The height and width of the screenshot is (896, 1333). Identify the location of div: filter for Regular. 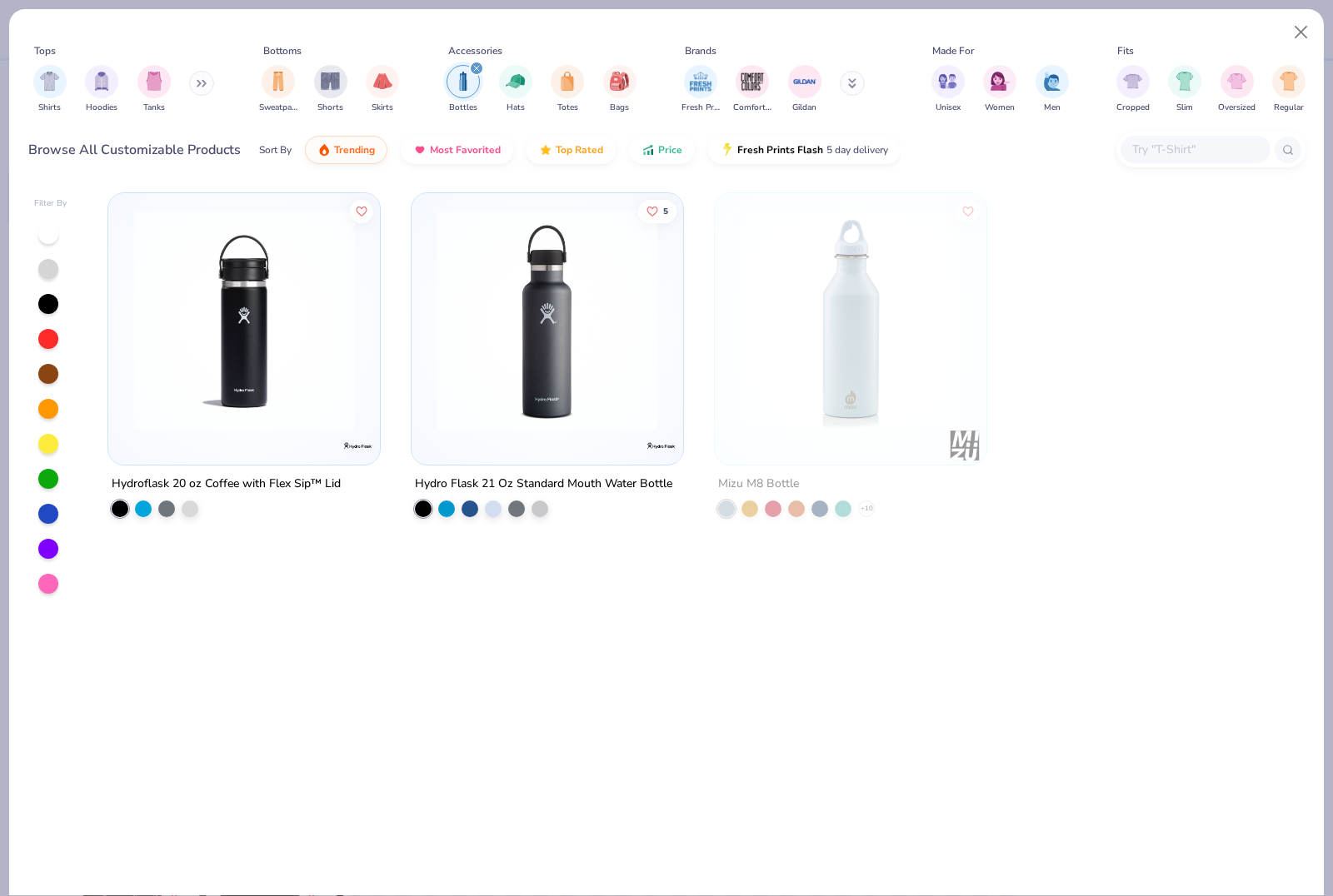
(1289, 89).